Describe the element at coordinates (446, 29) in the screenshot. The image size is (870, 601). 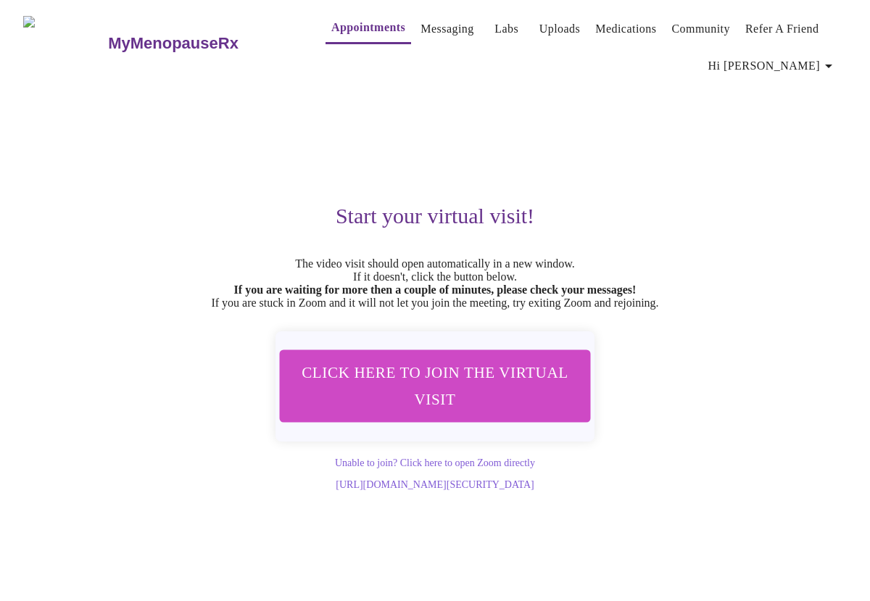
I see `a: Messaging` at that location.